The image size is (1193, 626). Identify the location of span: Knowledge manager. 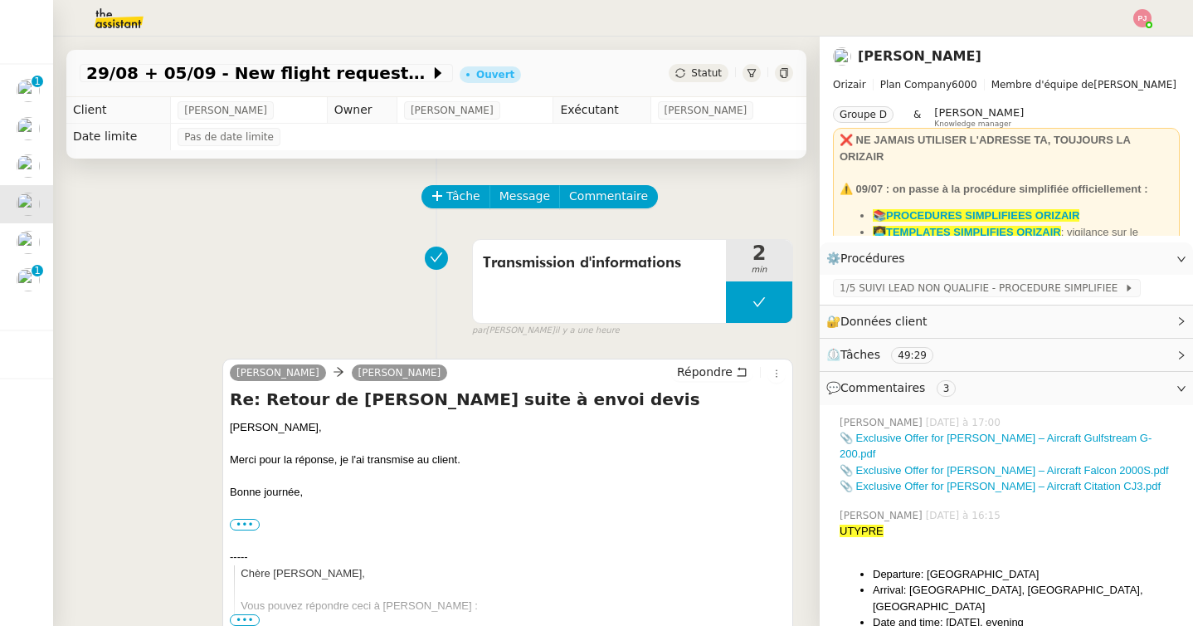
(972, 124).